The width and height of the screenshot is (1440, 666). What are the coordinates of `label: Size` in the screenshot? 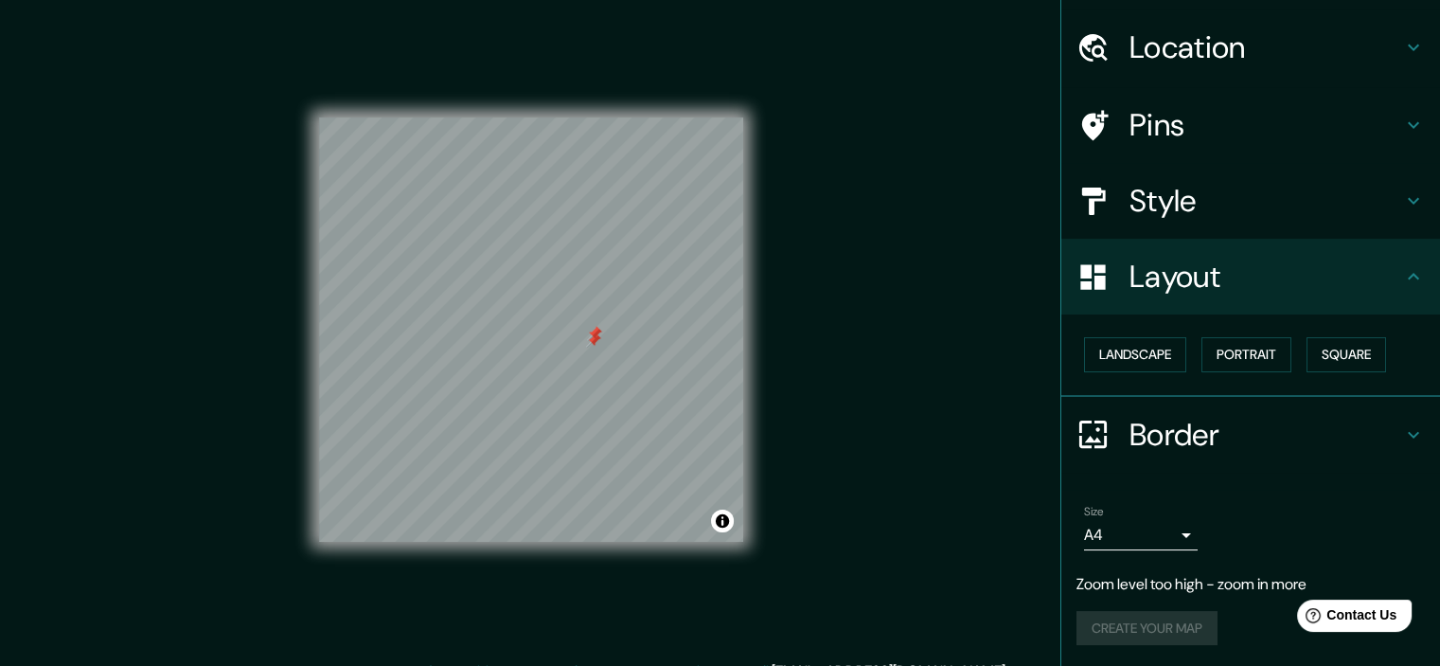 It's located at (1094, 510).